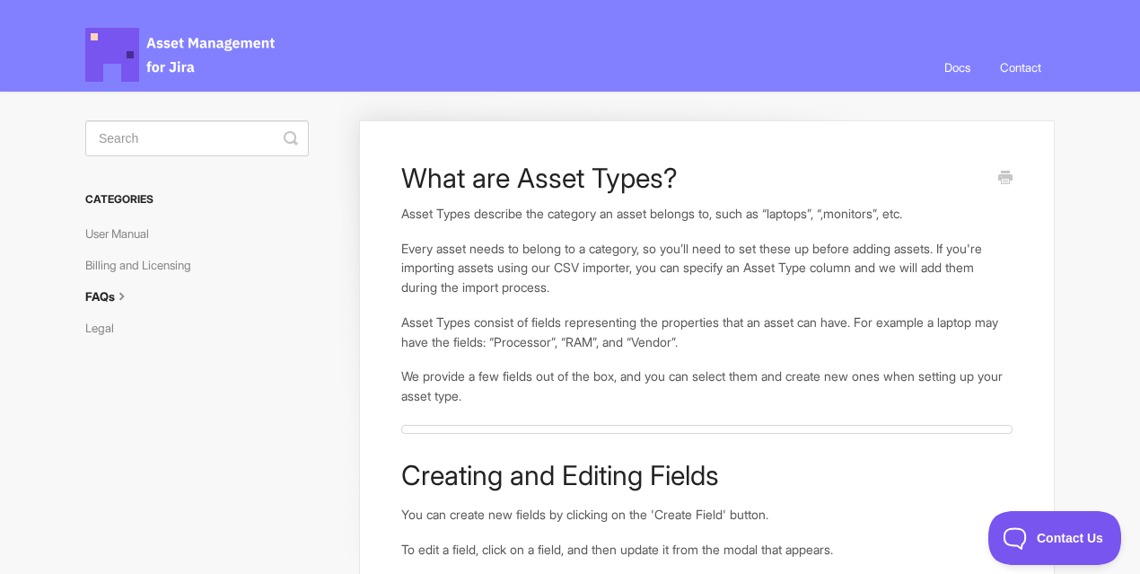 This screenshot has width=1140, height=574. Describe the element at coordinates (124, 233) in the screenshot. I see `a: User Manual` at that location.